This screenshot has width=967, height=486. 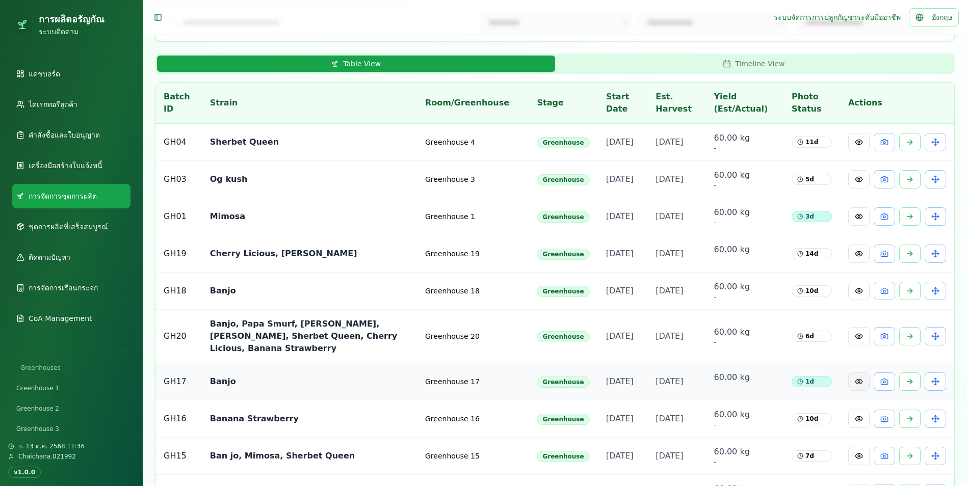 I want to click on span: GH17, so click(x=175, y=381).